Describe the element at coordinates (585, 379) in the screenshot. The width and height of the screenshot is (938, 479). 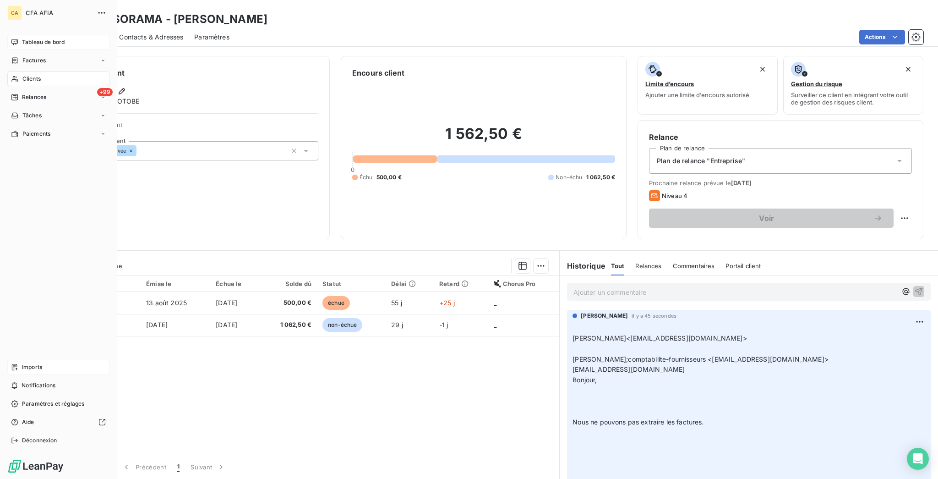
I see `span: Bonjour,` at that location.